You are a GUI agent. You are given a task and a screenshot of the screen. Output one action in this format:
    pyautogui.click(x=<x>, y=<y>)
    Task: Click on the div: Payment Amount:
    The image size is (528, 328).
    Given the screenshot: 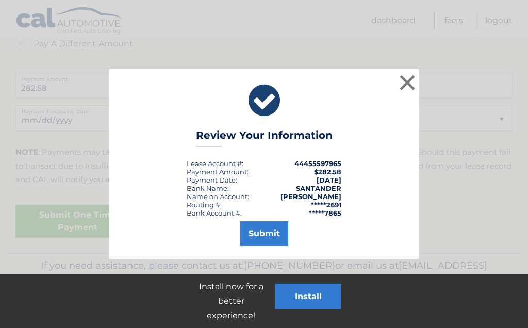 What is the action you would take?
    pyautogui.click(x=218, y=172)
    